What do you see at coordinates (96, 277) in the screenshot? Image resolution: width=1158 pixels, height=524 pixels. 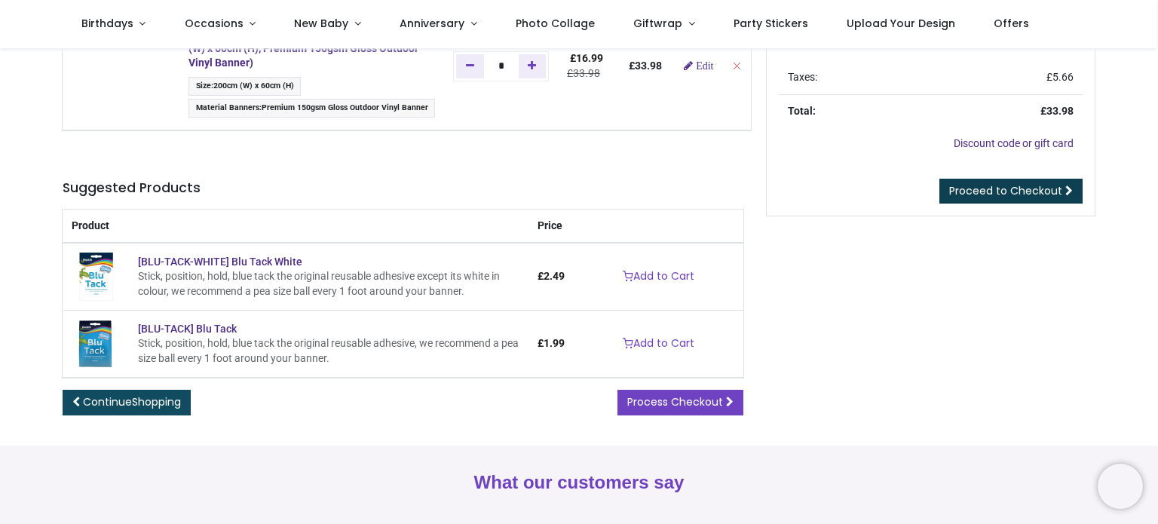 I see `img: [BLU-TACK-WHITE] Blu Tack White` at bounding box center [96, 277].